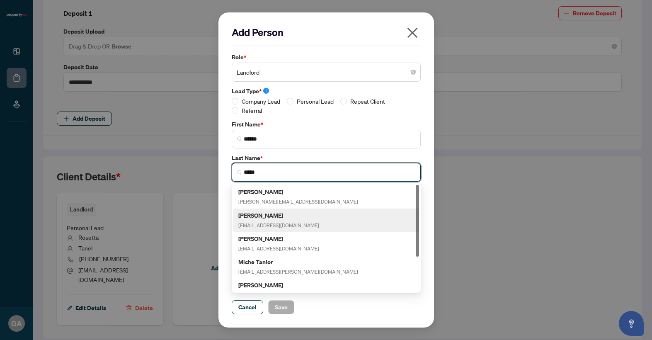  What do you see at coordinates (247, 307) in the screenshot?
I see `span: Cancel` at bounding box center [247, 307].